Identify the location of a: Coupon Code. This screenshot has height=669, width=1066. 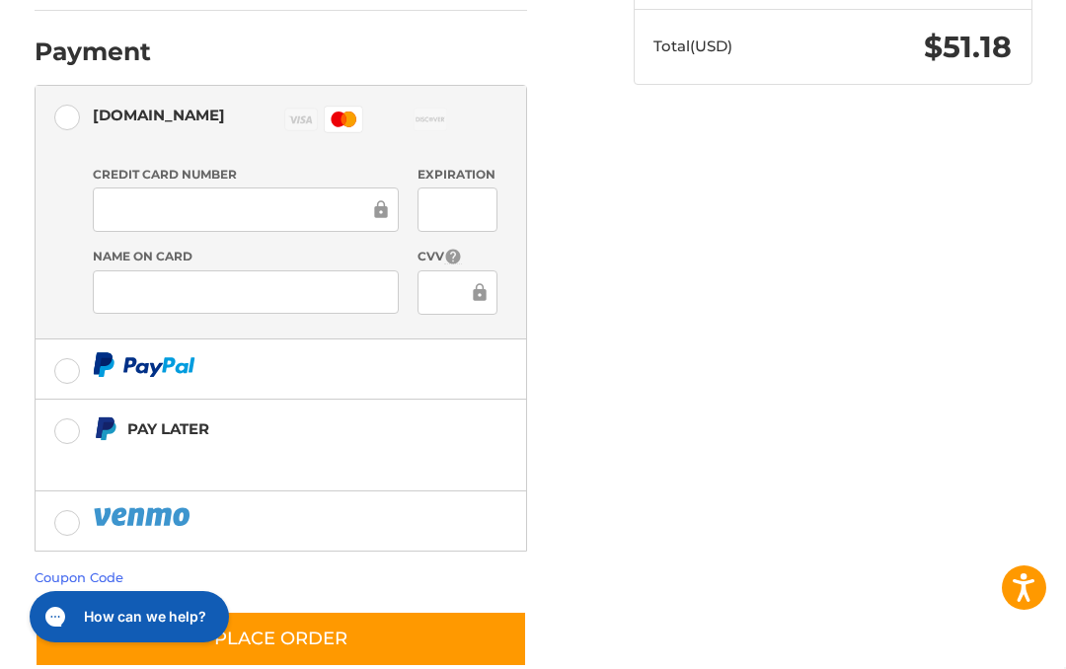
(79, 577).